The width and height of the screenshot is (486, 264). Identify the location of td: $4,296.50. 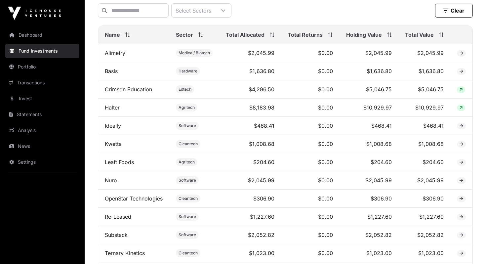
(250, 89).